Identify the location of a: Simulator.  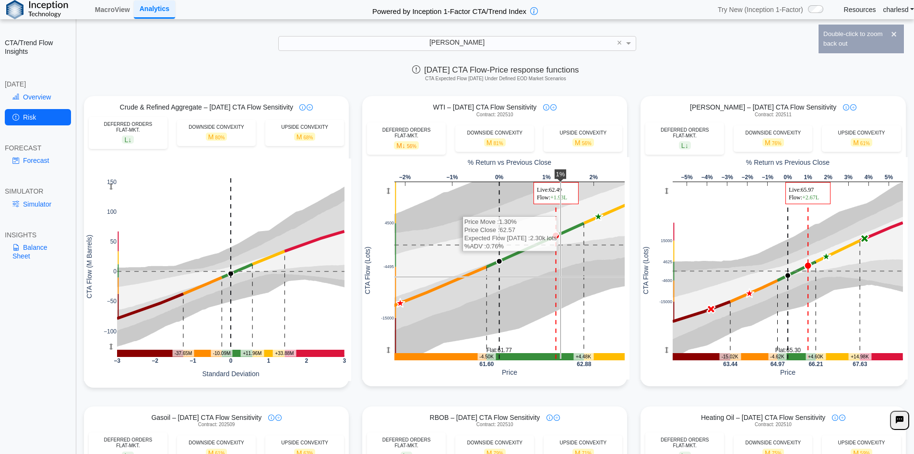
(38, 204).